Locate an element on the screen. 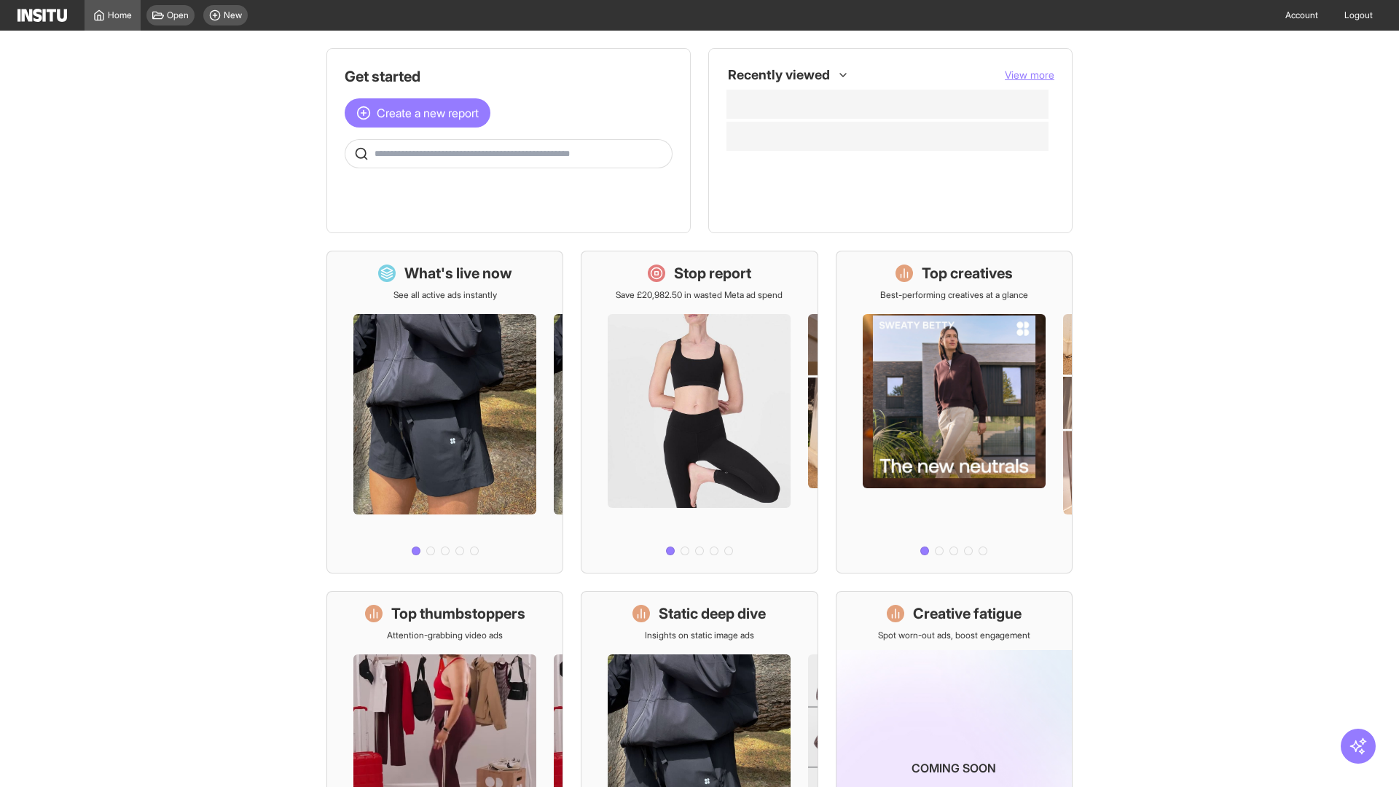 This screenshot has width=1399, height=787. p: See all active ads instantly is located at coordinates (445, 295).